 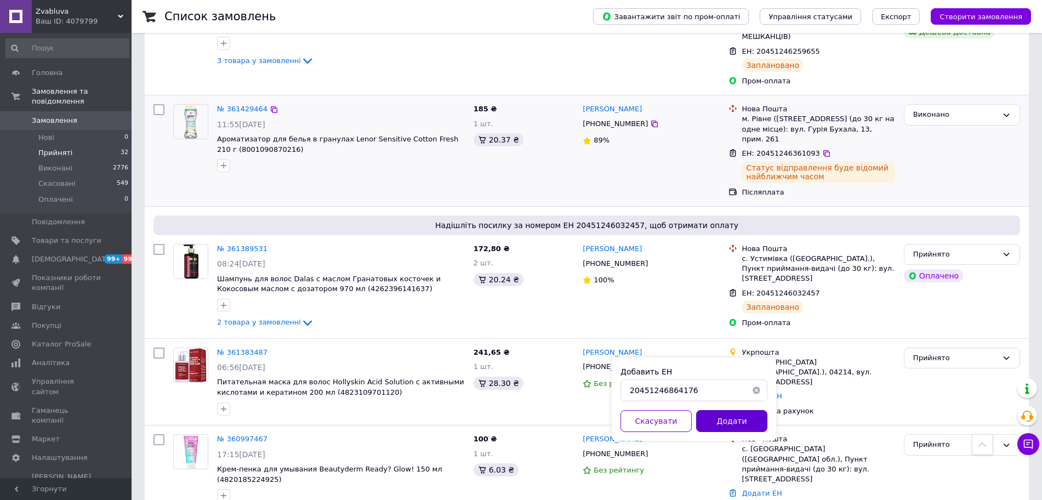 I want to click on div: 20.37 ₴, so click(x=498, y=140).